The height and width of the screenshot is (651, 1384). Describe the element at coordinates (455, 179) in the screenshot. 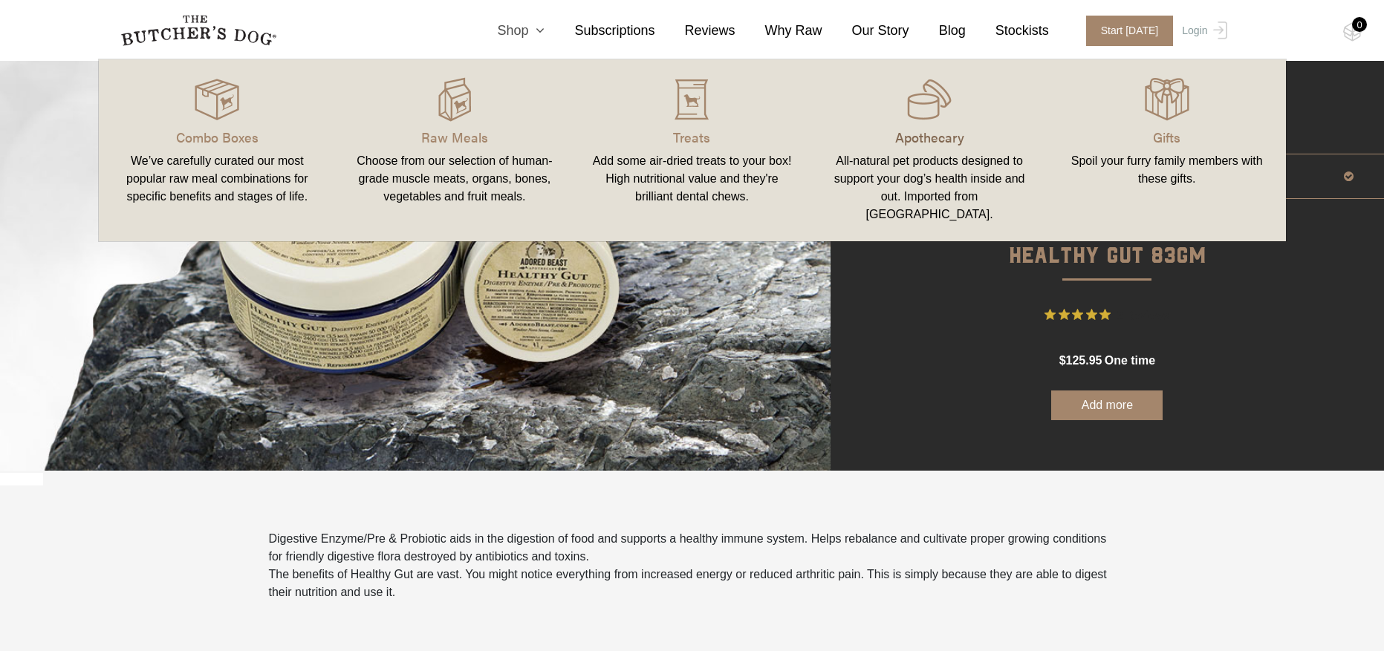

I see `div: Choose from our selection of human-grade muscle meats, organs, bones, vegetables and fruit meals.` at that location.